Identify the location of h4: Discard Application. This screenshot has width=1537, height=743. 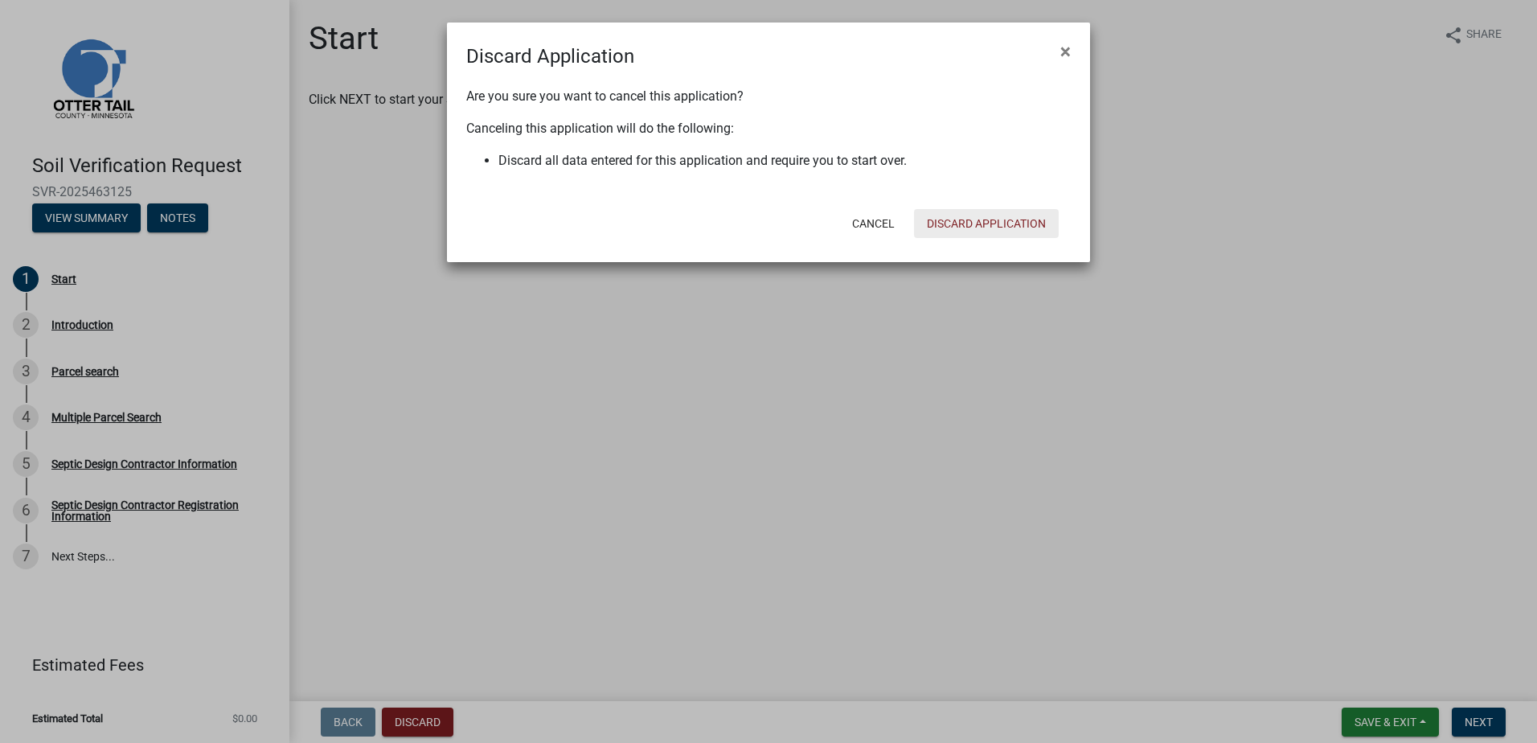
(550, 56).